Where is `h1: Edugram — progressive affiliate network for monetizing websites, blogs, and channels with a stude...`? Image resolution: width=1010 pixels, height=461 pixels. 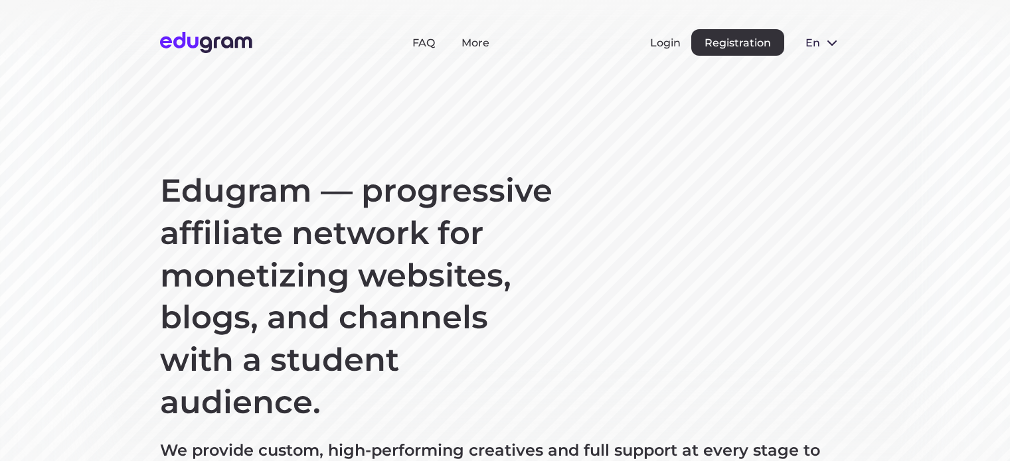
h1: Edugram — progressive affiliate network for monetizing websites, blogs, and channels with a stude... is located at coordinates (359, 297).